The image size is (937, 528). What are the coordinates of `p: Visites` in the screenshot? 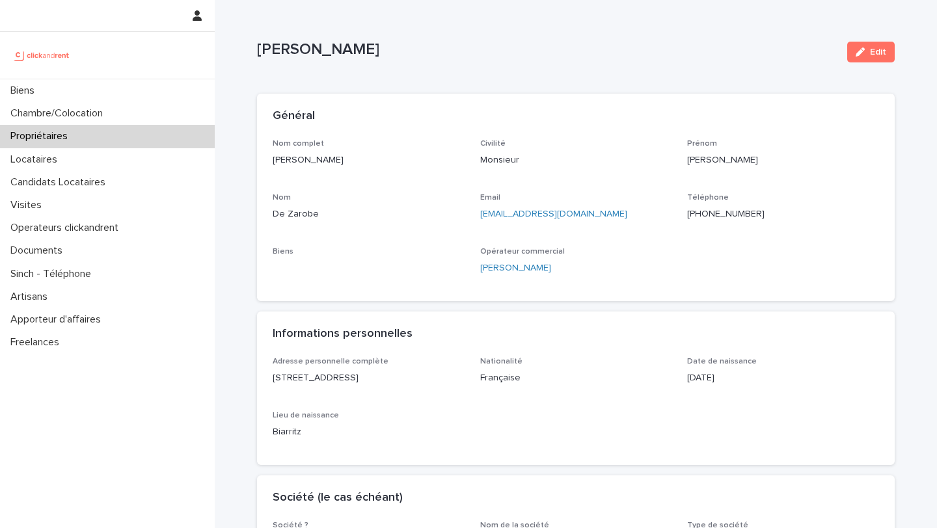 It's located at (29, 205).